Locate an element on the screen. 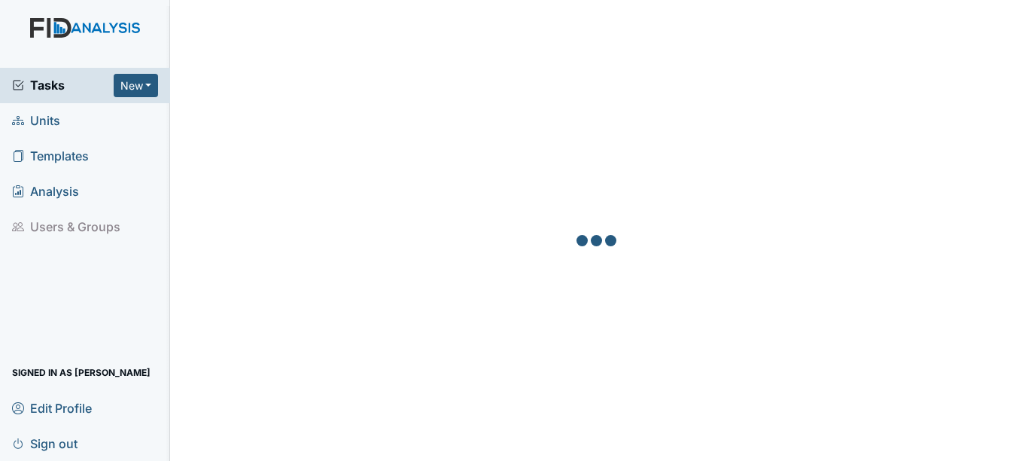  span: Tasks is located at coordinates (62, 85).